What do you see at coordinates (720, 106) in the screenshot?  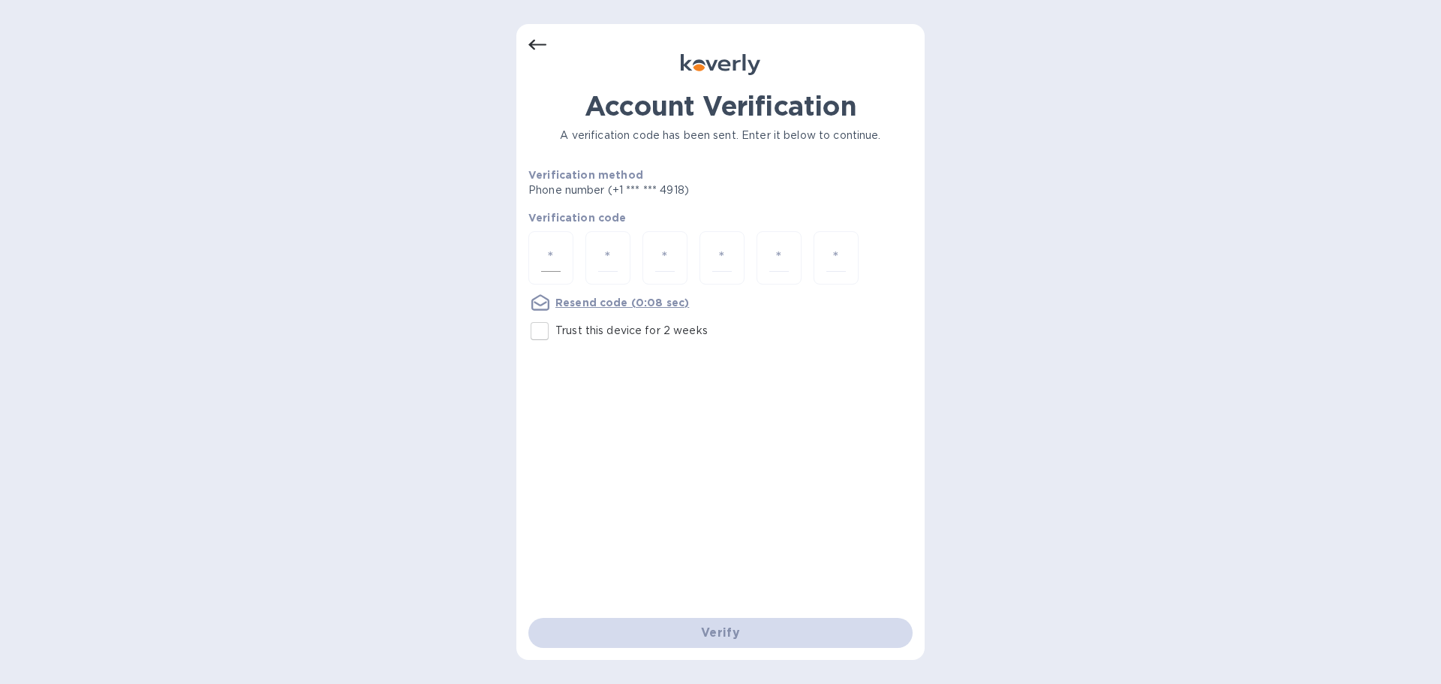 I see `h1: Account Verification` at bounding box center [720, 106].